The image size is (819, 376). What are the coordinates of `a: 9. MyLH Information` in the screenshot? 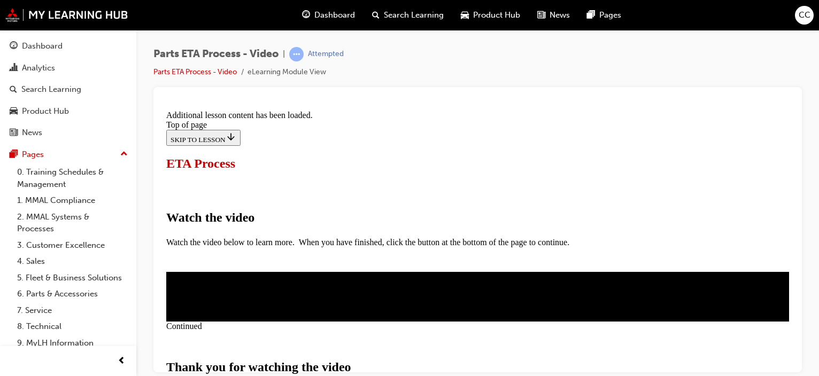 It's located at (72, 343).